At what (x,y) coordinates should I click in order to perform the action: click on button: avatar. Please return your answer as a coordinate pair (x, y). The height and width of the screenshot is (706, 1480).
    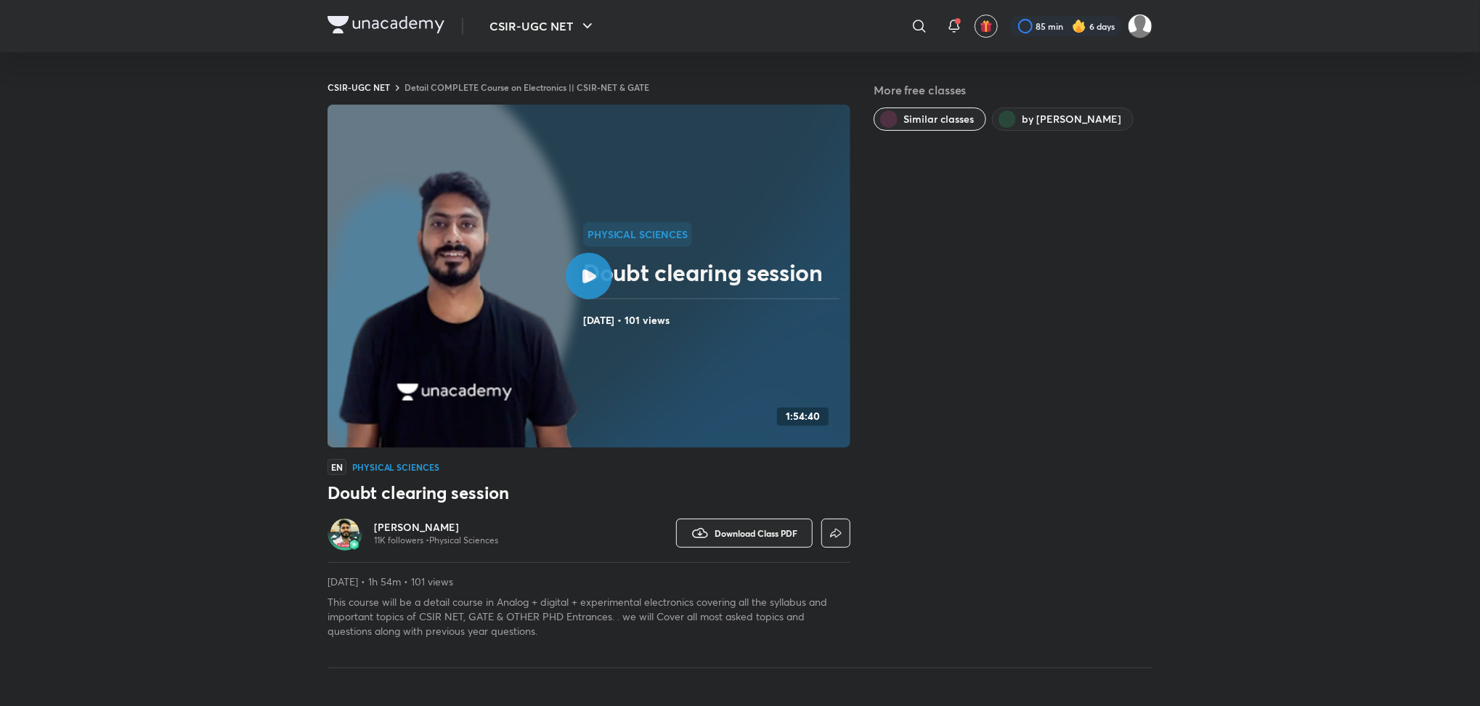
    Looking at the image, I should click on (986, 26).